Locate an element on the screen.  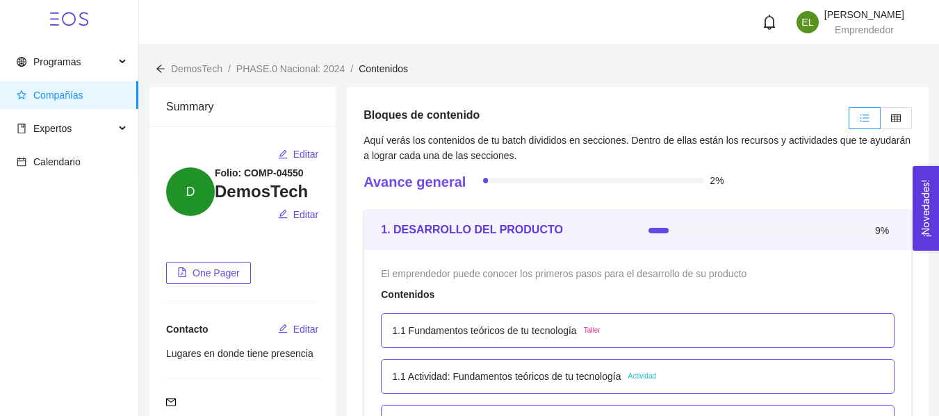
button: file-pdfOne Pager is located at coordinates (208, 273).